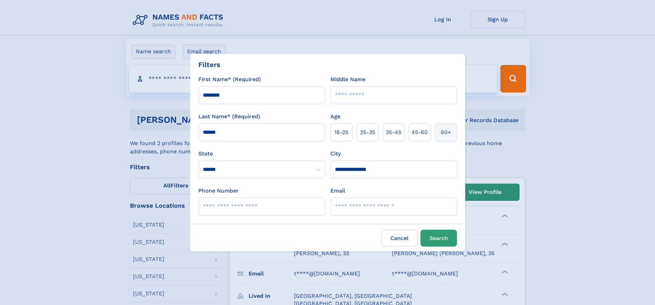  I want to click on span: 18‑25, so click(341, 132).